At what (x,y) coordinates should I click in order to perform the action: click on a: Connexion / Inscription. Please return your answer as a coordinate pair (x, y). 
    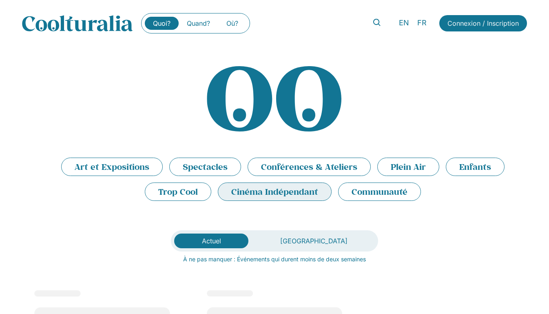
    Looking at the image, I should click on (483, 23).